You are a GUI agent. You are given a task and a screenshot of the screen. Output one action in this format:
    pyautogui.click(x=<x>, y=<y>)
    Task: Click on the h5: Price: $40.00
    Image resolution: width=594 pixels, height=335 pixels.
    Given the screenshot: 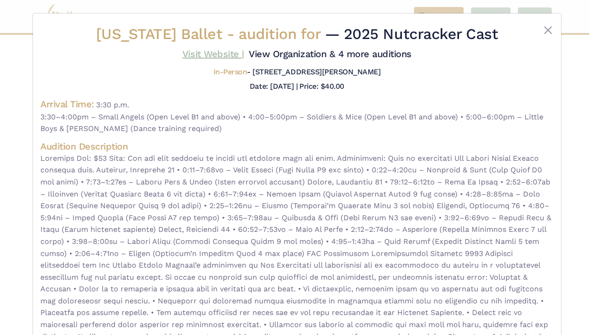 What is the action you would take?
    pyautogui.click(x=322, y=86)
    